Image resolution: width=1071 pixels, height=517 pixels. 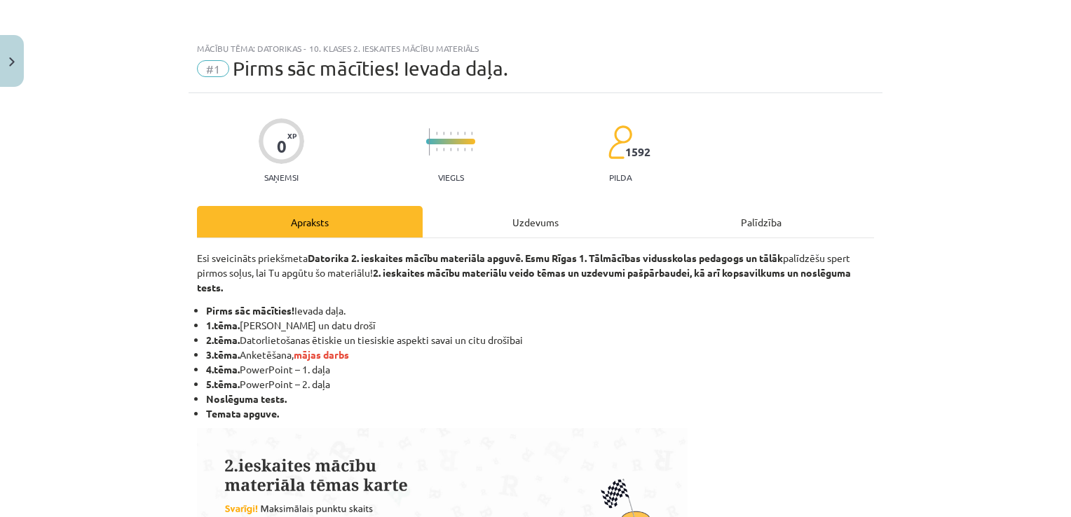 What do you see at coordinates (281, 177) in the screenshot?
I see `p: Saņemsi` at bounding box center [281, 177].